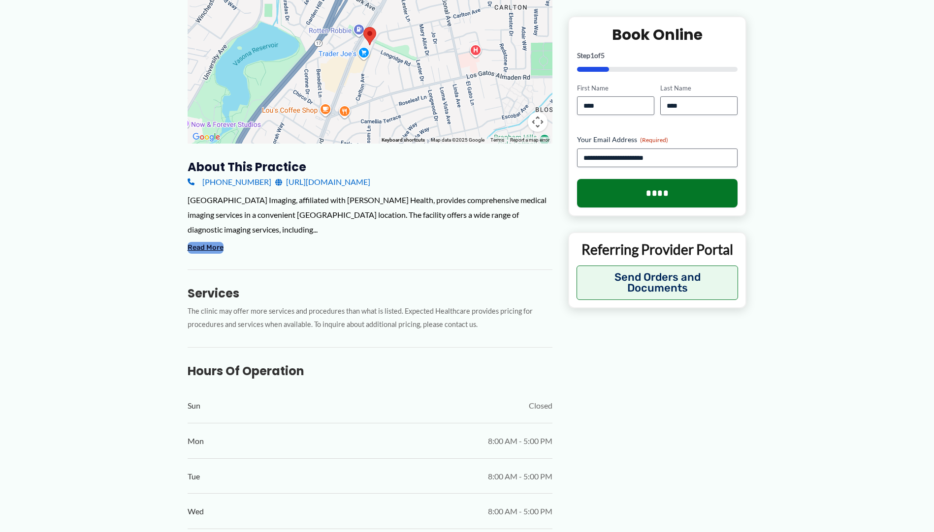  Describe the element at coordinates (537, 122) in the screenshot. I see `button: Map camera controls` at that location.